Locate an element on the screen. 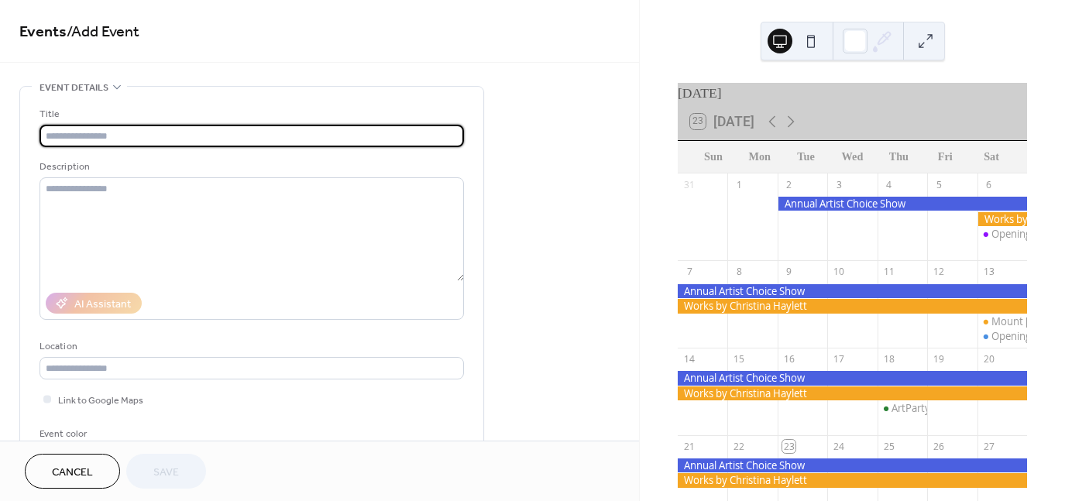 Image resolution: width=1065 pixels, height=501 pixels. div: 12 is located at coordinates (939, 272).